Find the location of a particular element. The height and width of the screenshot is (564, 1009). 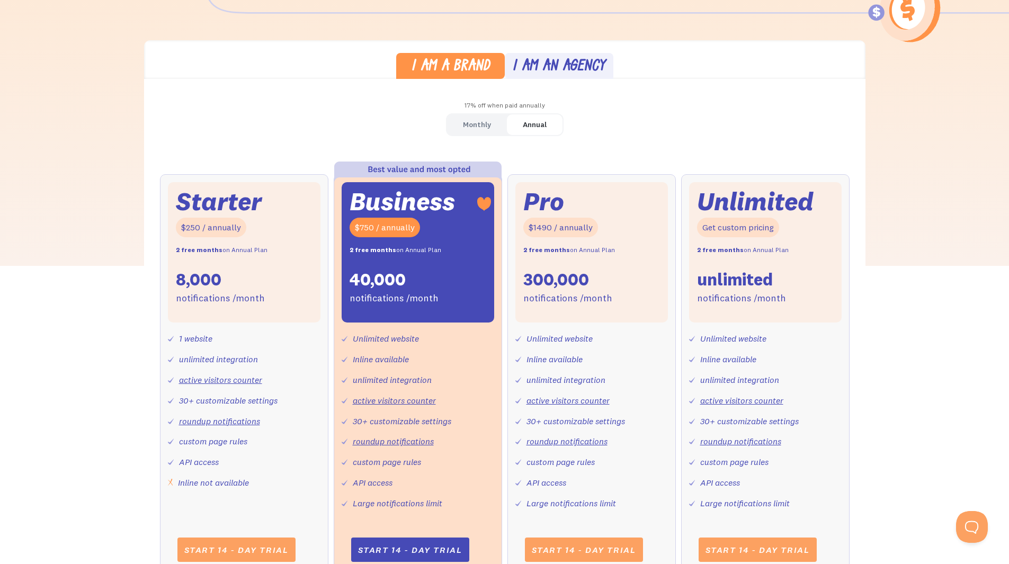

div: Unlimited is located at coordinates (756, 201).